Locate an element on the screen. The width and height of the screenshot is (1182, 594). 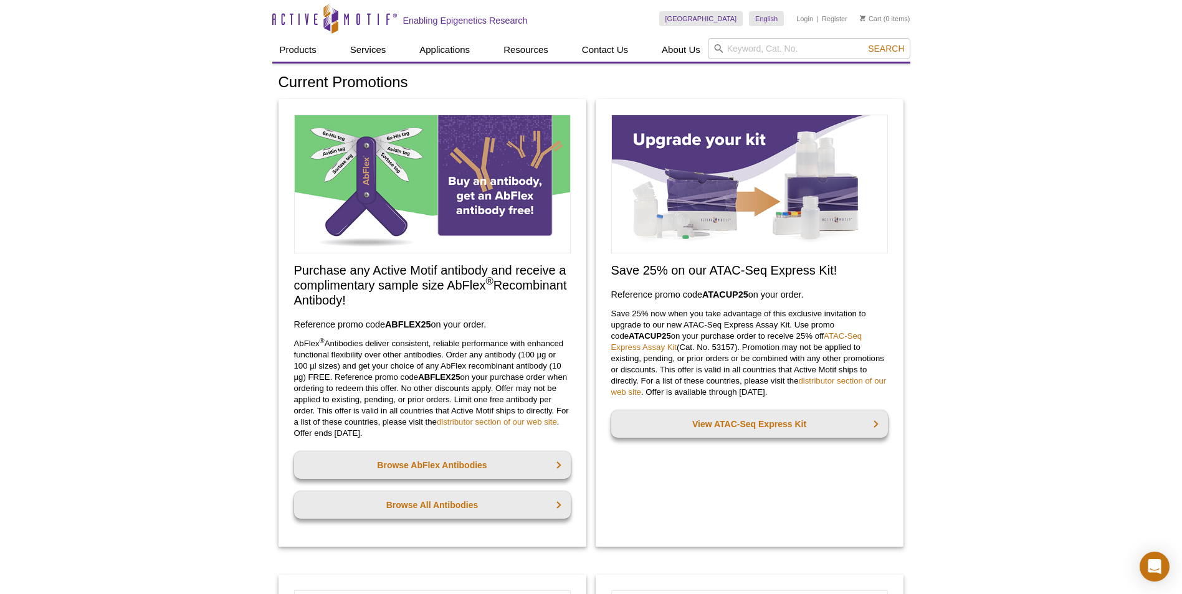
a: View ATAC-Seq Express Kit is located at coordinates (749, 424).